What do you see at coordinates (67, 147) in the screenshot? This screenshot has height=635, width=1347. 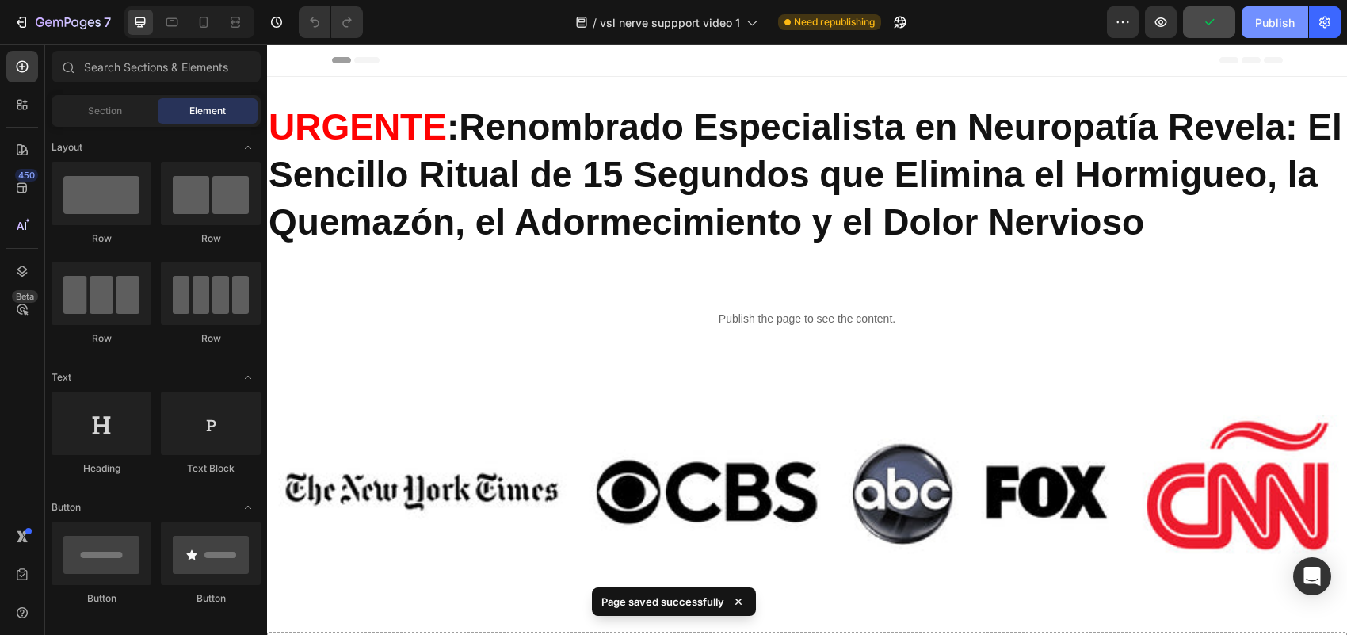 I see `span: Layout` at bounding box center [67, 147].